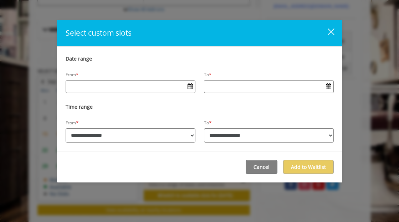 This screenshot has width=399, height=222. Describe the element at coordinates (199, 59) in the screenshot. I see `p: Date range` at that location.